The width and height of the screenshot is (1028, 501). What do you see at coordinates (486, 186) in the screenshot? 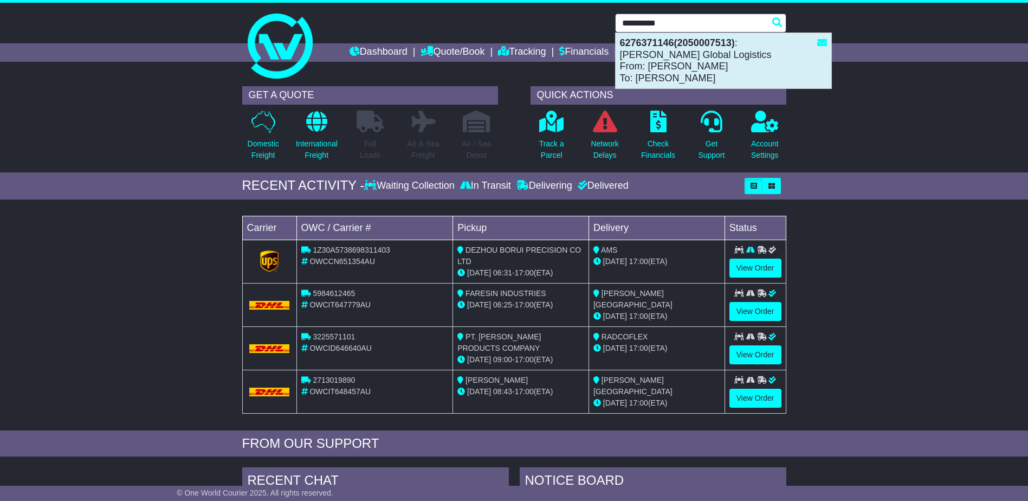
I see `div: In Transit` at bounding box center [486, 186].